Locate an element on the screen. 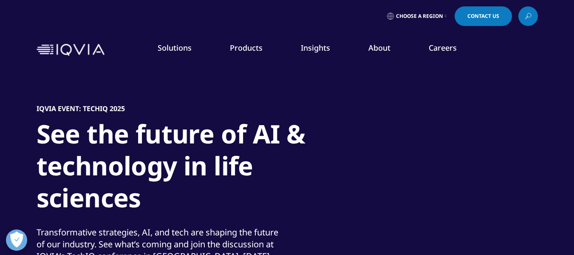  h1: See the future of AI & technology in life sciences​ is located at coordinates (196, 168).